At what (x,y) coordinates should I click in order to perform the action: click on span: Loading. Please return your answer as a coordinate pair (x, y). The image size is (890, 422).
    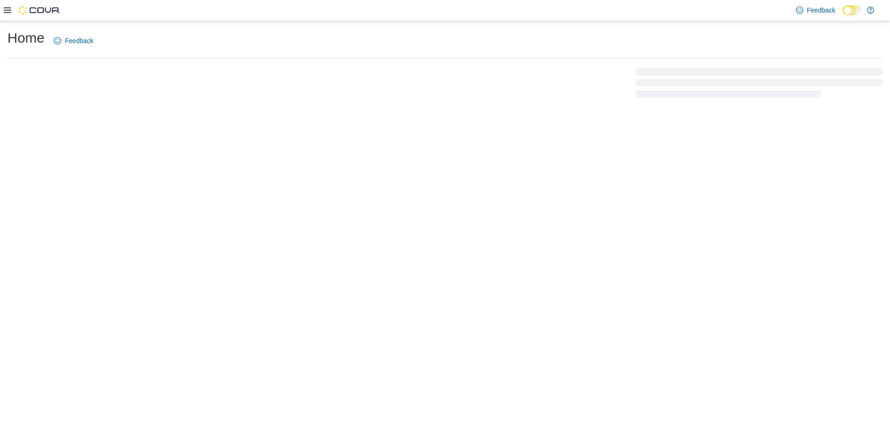
    Looking at the image, I should click on (759, 85).